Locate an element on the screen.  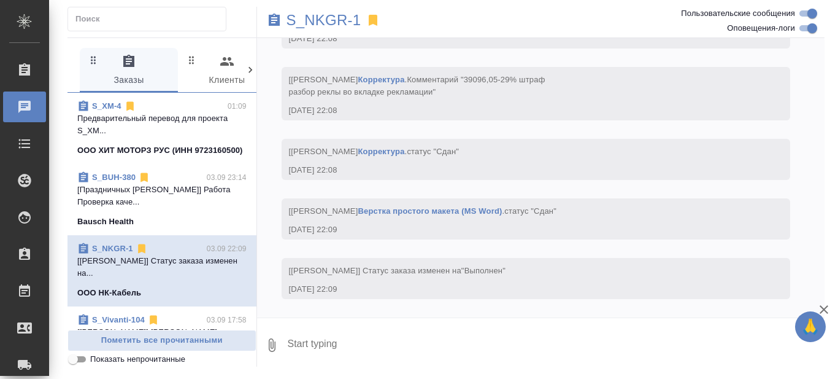
a: S_Vivanti-104 is located at coordinates (118, 319).